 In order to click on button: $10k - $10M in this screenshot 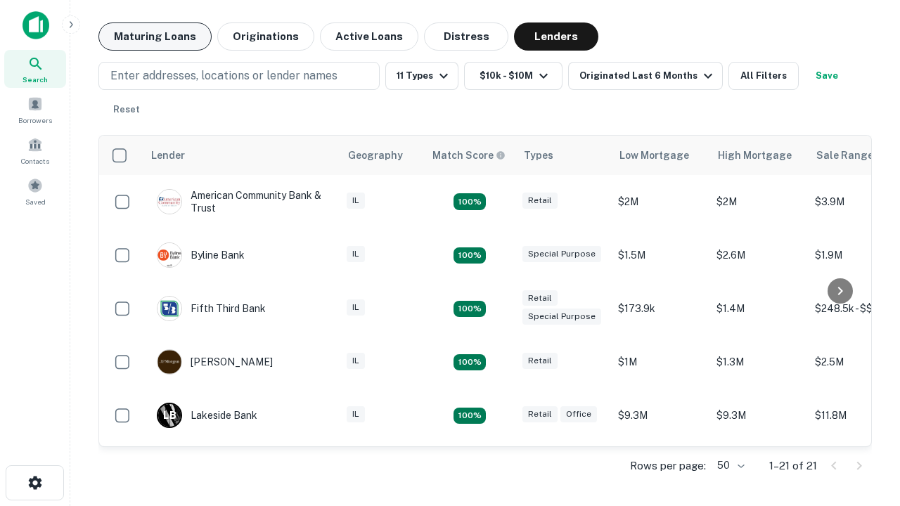, I will do `click(513, 76)`.